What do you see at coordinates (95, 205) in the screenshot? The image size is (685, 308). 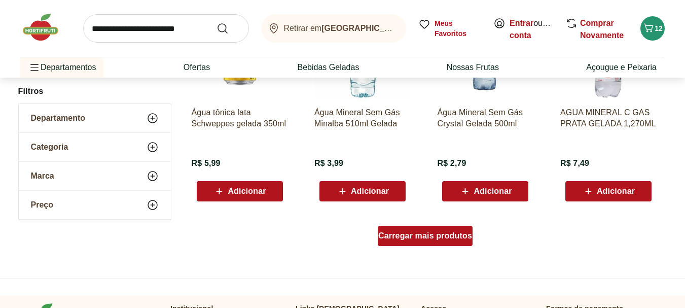 I see `button: Preço` at bounding box center [95, 205].